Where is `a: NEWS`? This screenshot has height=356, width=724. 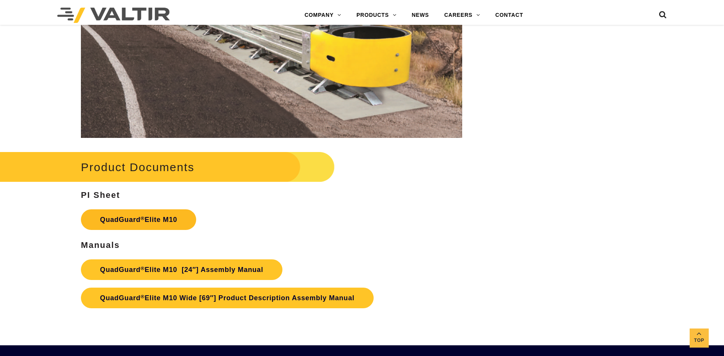
a: NEWS is located at coordinates (420, 15).